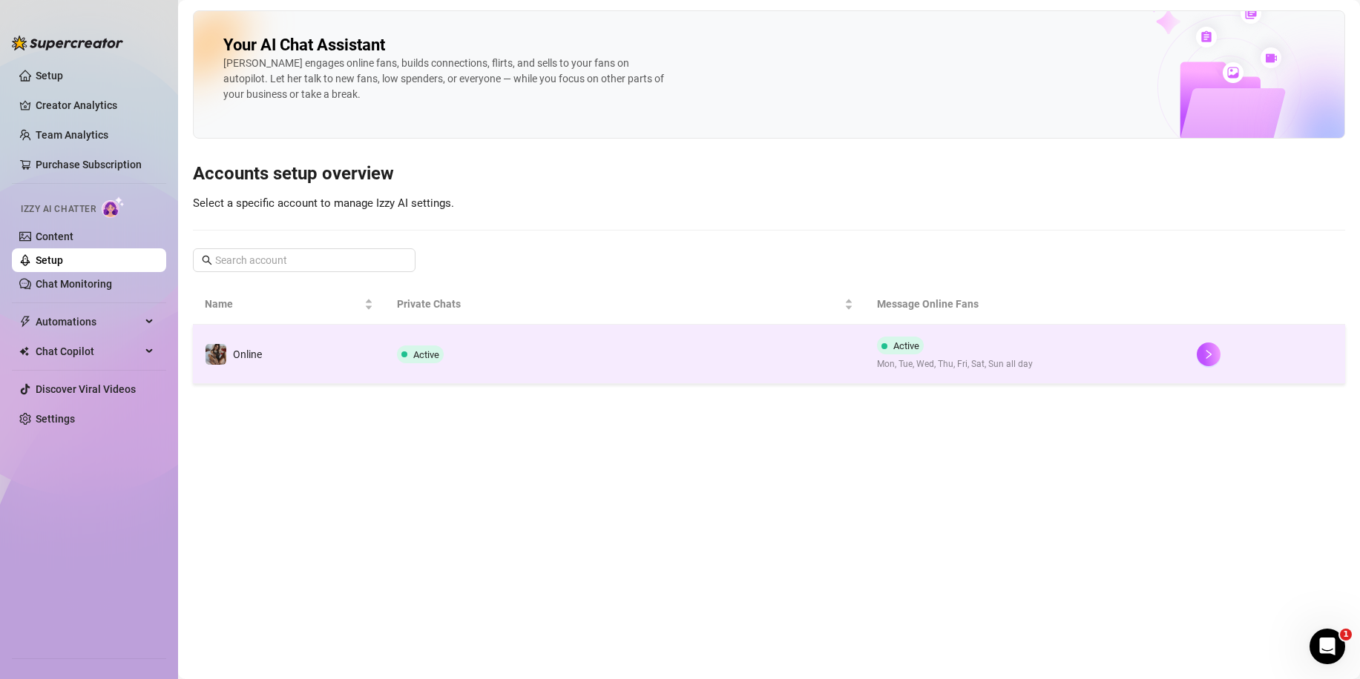 The height and width of the screenshot is (679, 1360). Describe the element at coordinates (95, 165) in the screenshot. I see `a: Purchase Subscription` at that location.